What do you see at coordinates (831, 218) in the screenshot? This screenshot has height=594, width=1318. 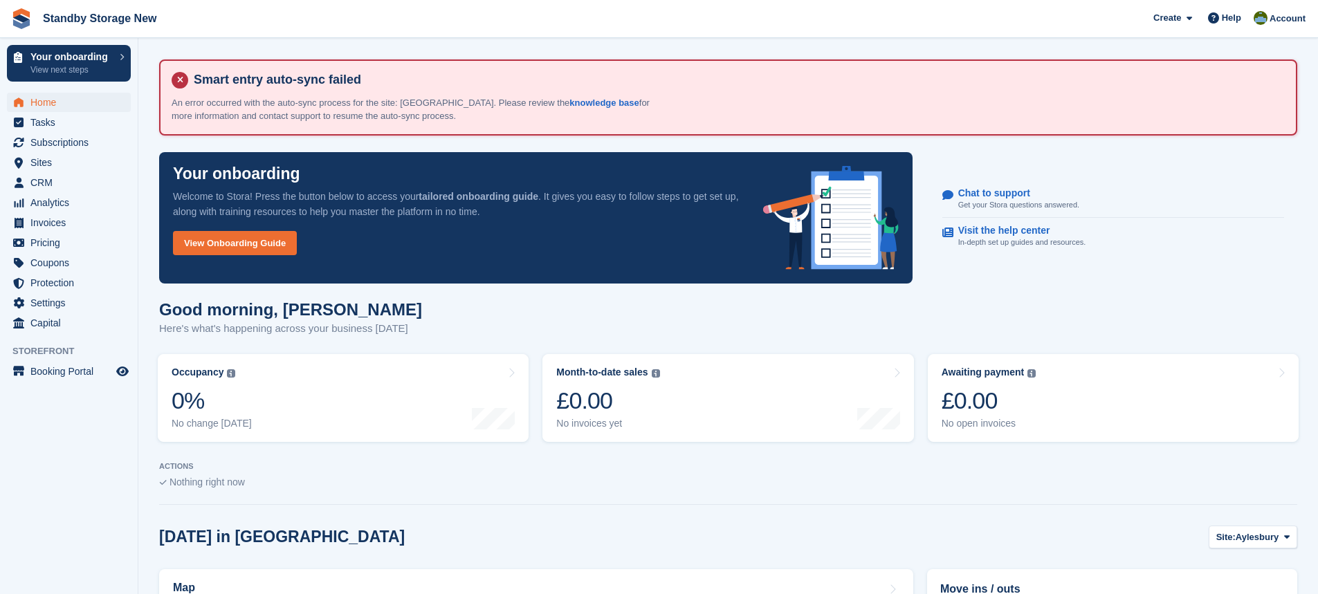 I see `img: onboarding-info-6c161a55d2c0e0a8cae90662b2fe09162a5109e8cc188191df67fb4f79e88e88.svg` at bounding box center [831, 218].